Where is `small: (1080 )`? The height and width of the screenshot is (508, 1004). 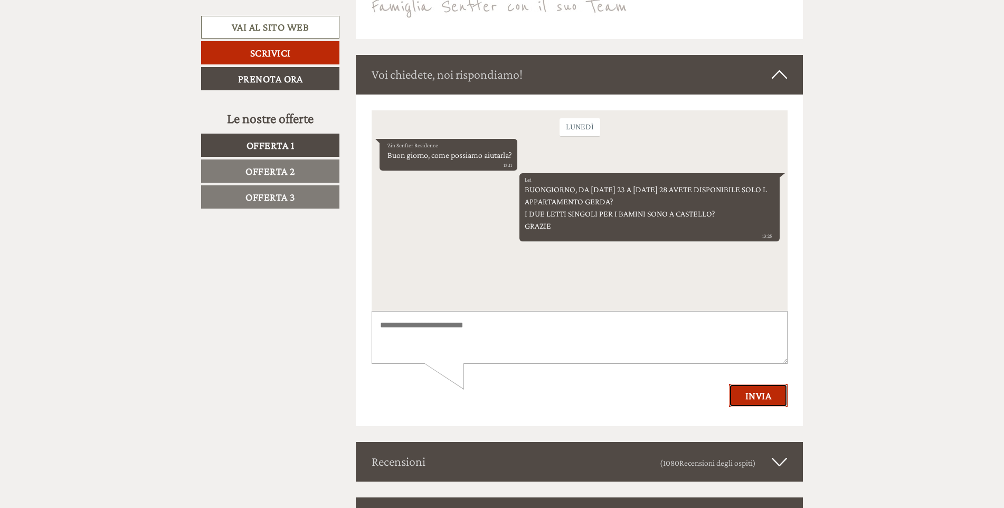 small: (1080 ) is located at coordinates (708, 462).